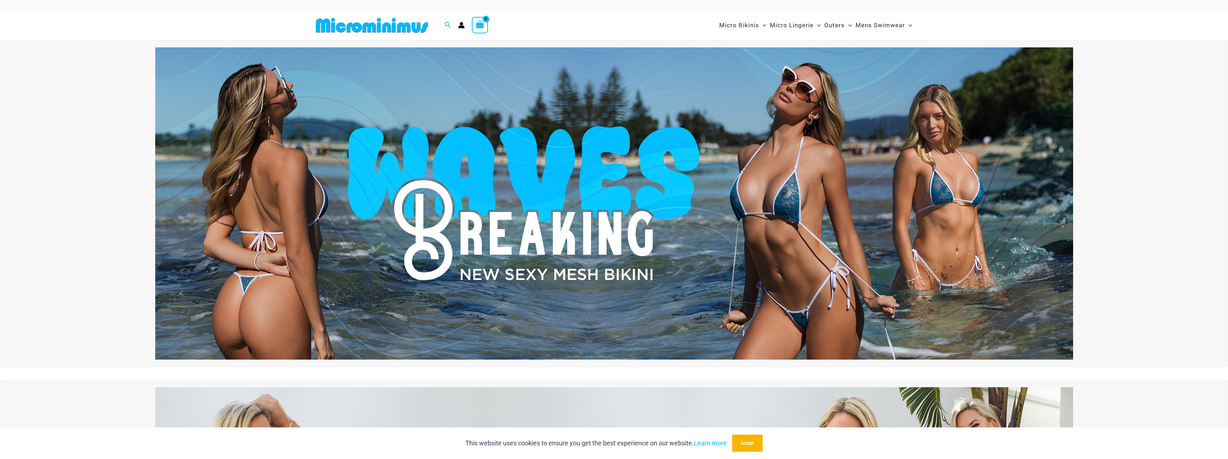  What do you see at coordinates (614, 203) in the screenshot?
I see `img: Waves Breaking Ocean Bikini Pack` at bounding box center [614, 203].